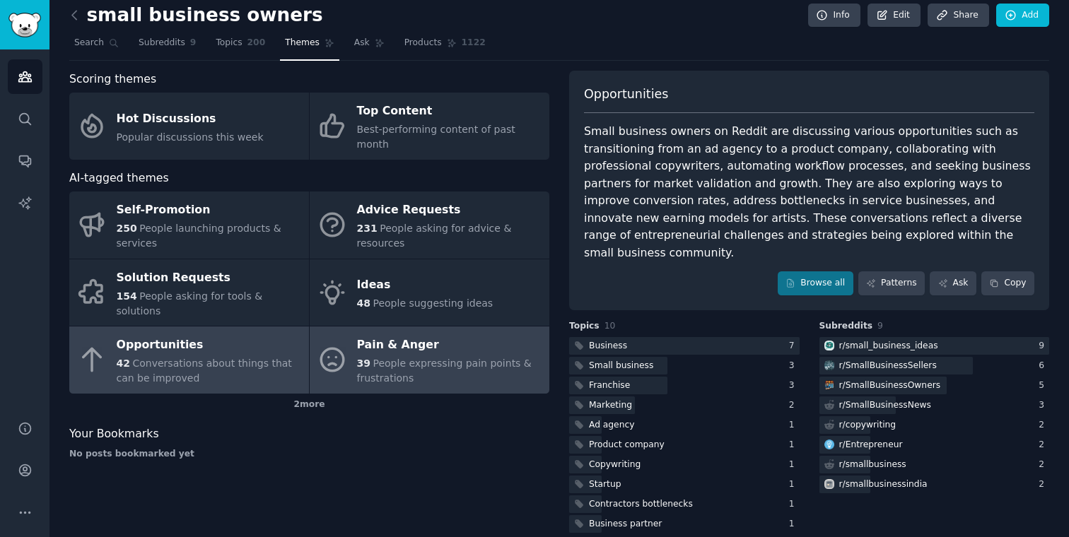 The height and width of the screenshot is (537, 1069). What do you see at coordinates (257, 43) in the screenshot?
I see `span: 200` at bounding box center [257, 43].